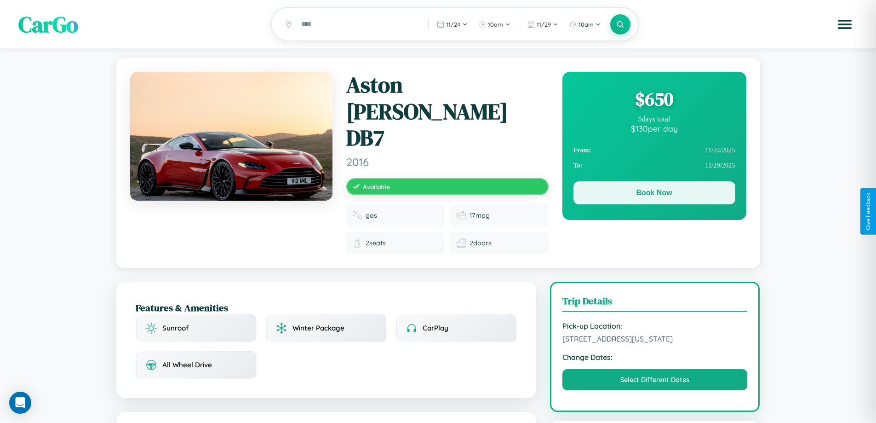  I want to click on span: 2016, so click(447, 162).